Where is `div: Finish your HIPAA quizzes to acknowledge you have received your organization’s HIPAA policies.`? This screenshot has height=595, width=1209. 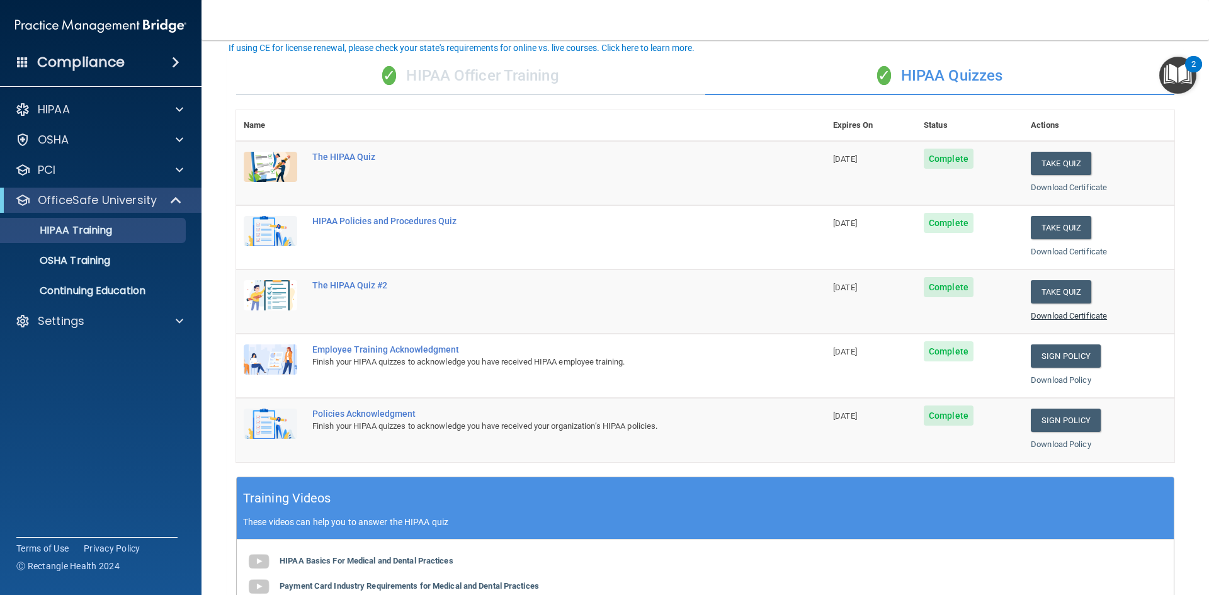 div: Finish your HIPAA quizzes to acknowledge you have received your organization’s HIPAA policies. is located at coordinates (537, 426).